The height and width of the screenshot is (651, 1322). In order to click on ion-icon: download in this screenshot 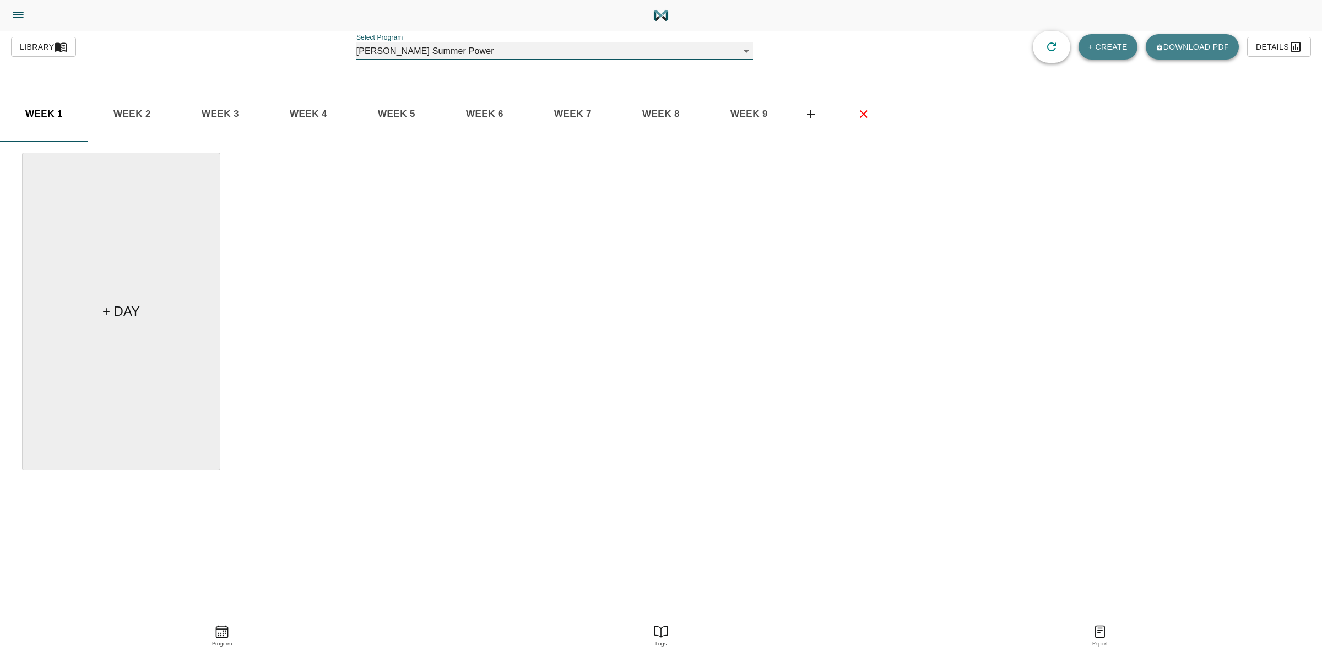, I will do `click(1160, 47)`.